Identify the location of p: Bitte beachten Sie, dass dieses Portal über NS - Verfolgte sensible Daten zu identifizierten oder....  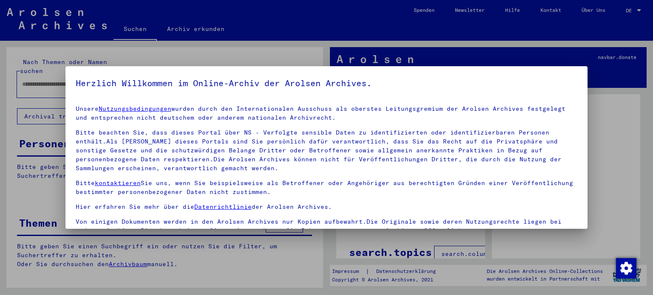
(326, 150).